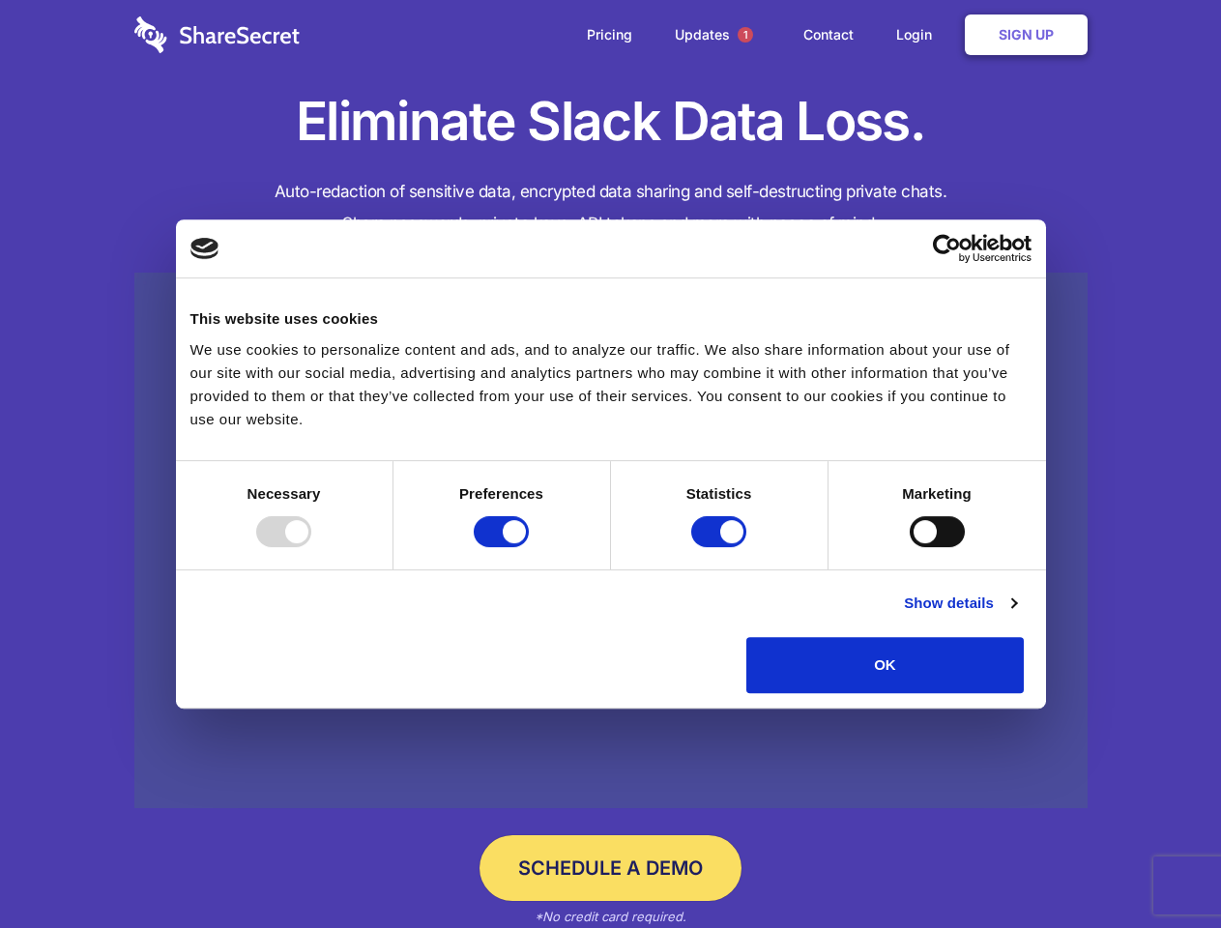 The width and height of the screenshot is (1221, 928). I want to click on strong: Marketing, so click(937, 493).